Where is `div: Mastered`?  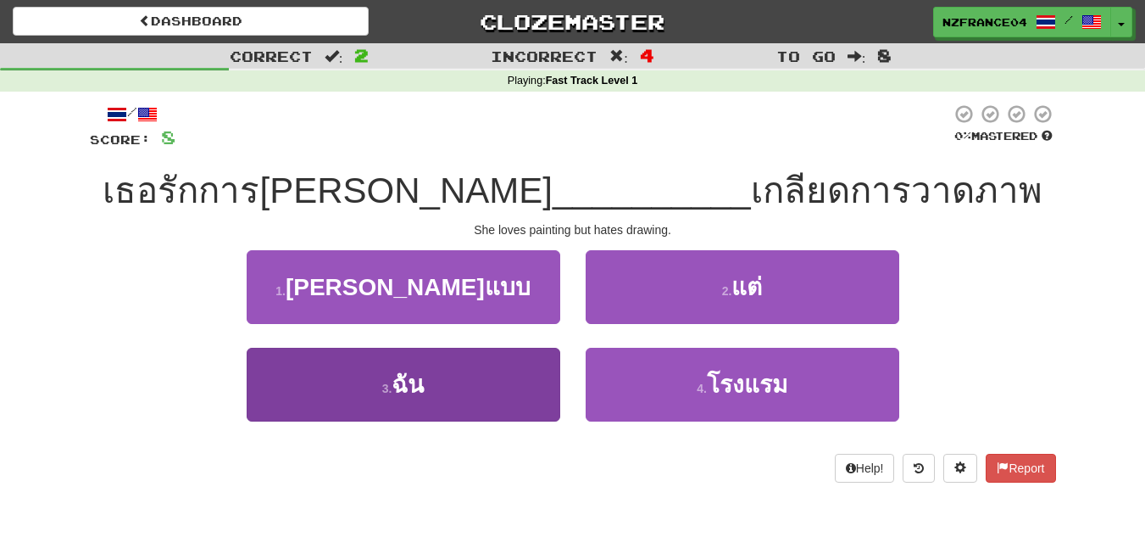 div: Mastered is located at coordinates (1004, 137).